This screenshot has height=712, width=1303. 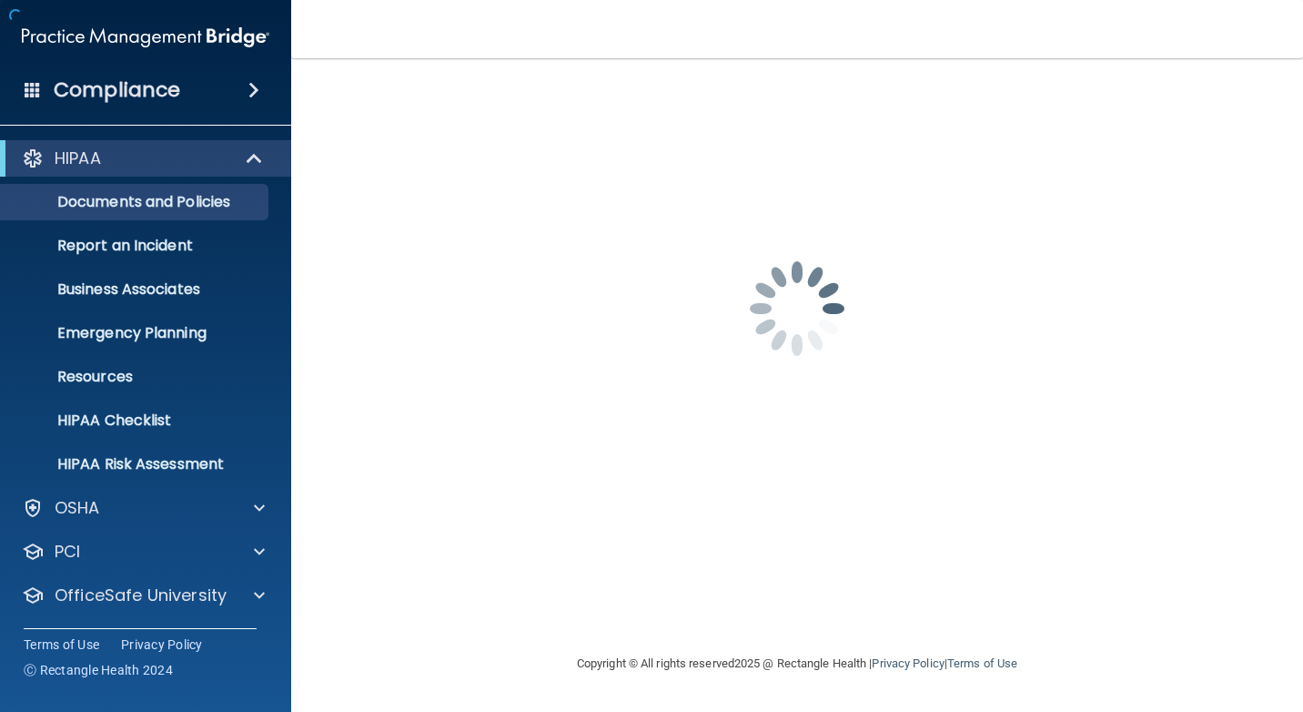 What do you see at coordinates (136, 377) in the screenshot?
I see `p: Resources` at bounding box center [136, 377].